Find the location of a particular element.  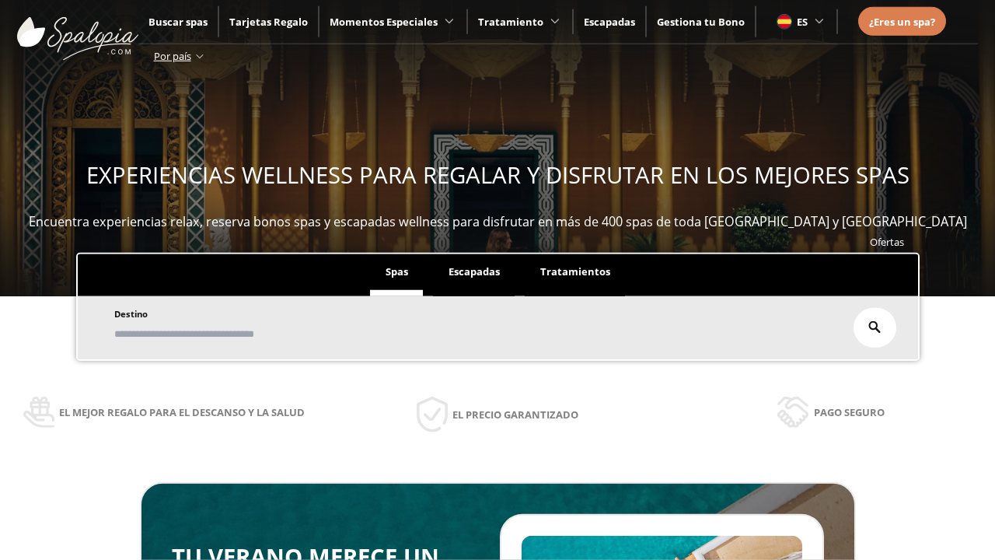

span: Spas is located at coordinates (396, 271).